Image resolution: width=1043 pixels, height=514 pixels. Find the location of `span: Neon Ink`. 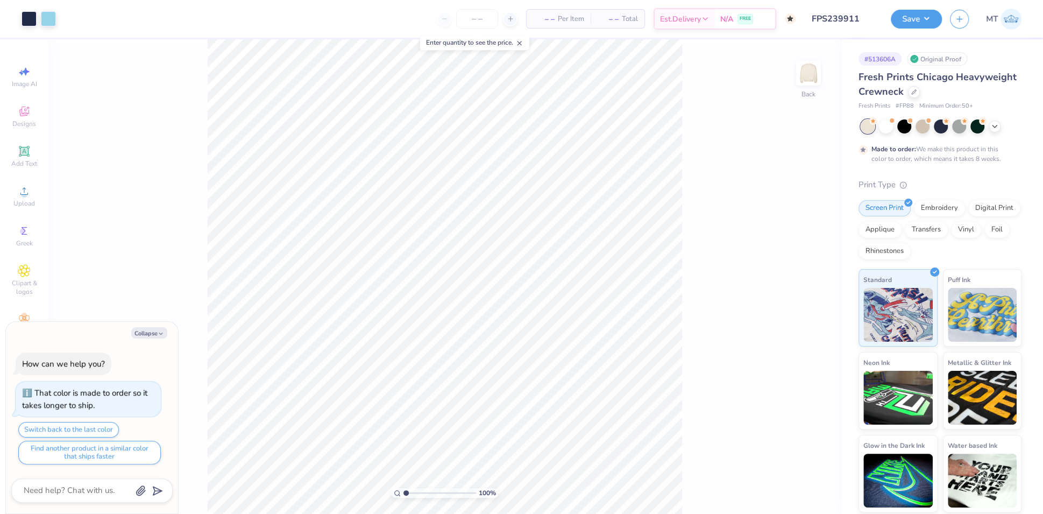

span: Neon Ink is located at coordinates (876, 362).